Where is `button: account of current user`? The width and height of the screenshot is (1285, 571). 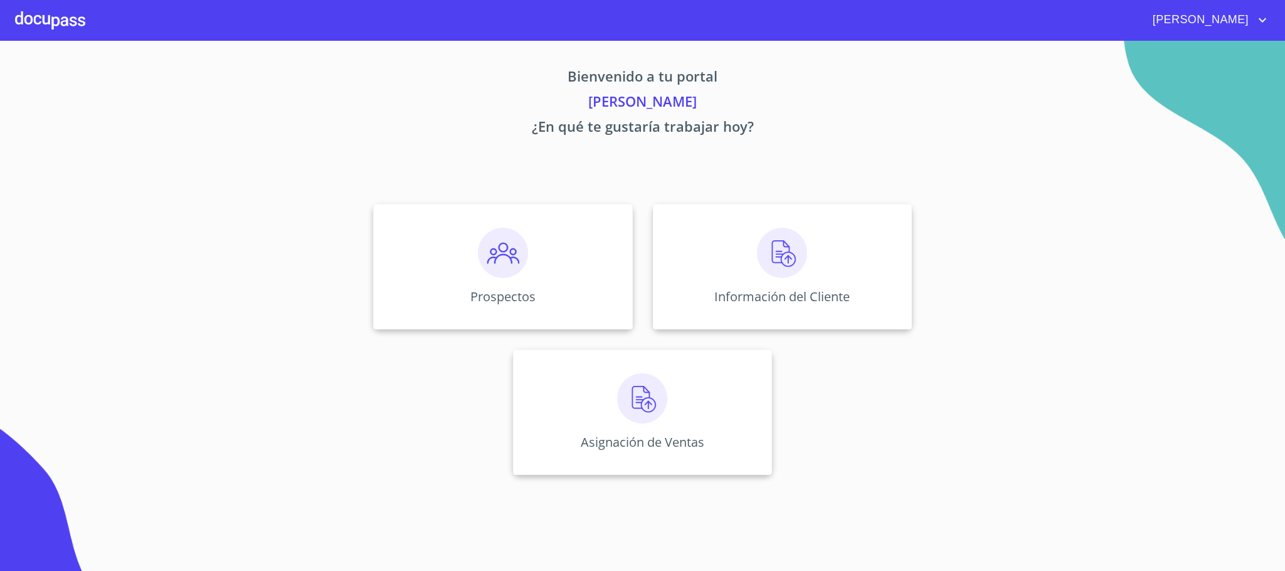
button: account of current user is located at coordinates (1207, 20).